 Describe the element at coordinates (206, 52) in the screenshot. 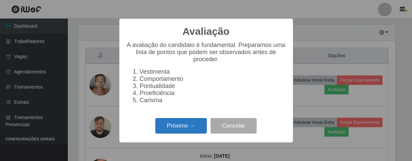

I see `p: A avaliação do candidato é fundamental. Preparamos uma lista de pontos que podem ser observados a...` at that location.